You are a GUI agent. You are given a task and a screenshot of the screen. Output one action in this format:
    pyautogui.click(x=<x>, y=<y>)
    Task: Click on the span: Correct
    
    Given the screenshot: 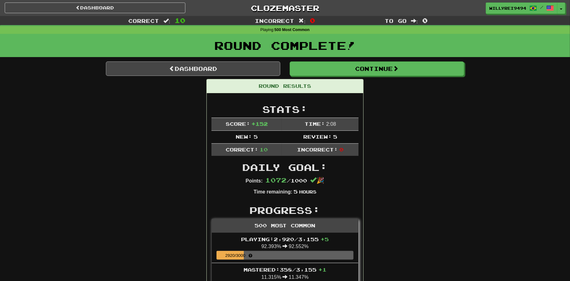 What is the action you would take?
    pyautogui.click(x=144, y=21)
    